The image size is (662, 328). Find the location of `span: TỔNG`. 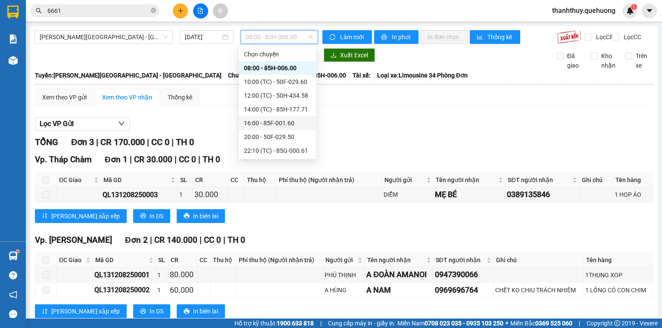

span: TỔNG is located at coordinates (47, 142).